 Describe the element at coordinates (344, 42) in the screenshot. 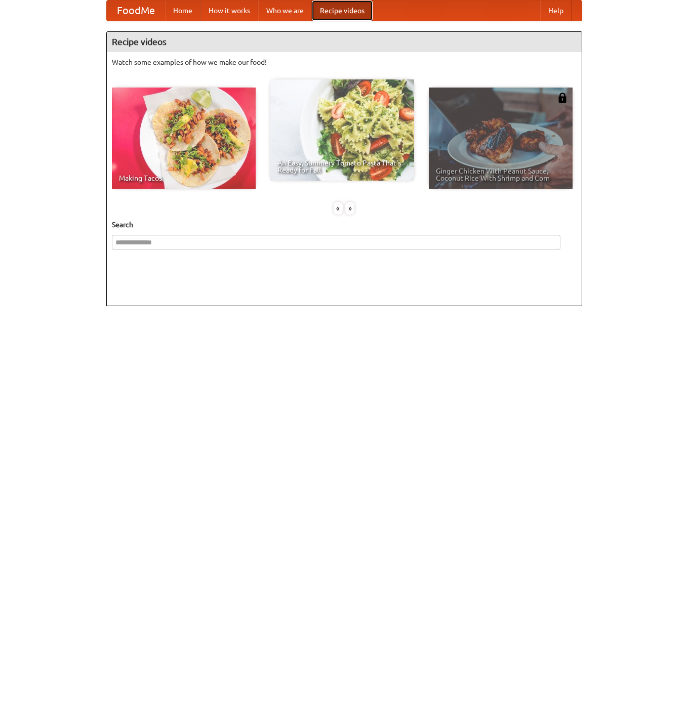

I see `h4: Recipe videos` at that location.